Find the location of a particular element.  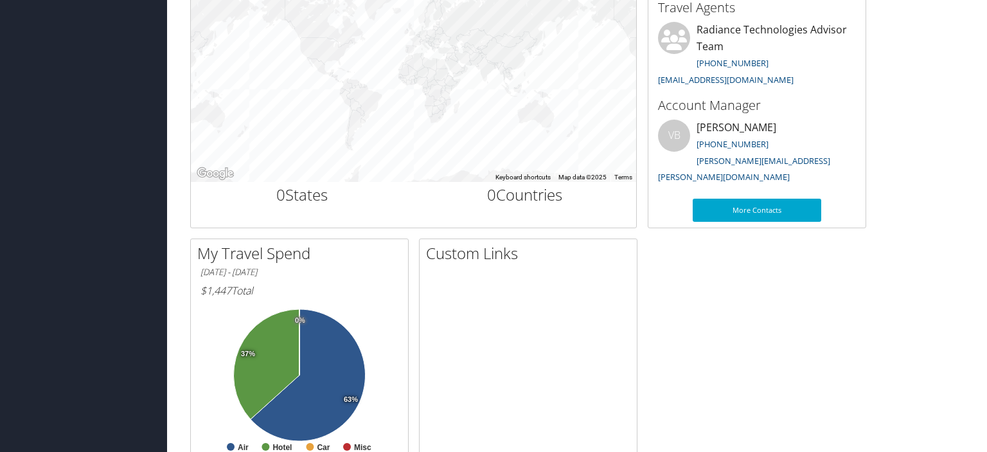

img: Google is located at coordinates (215, 174).